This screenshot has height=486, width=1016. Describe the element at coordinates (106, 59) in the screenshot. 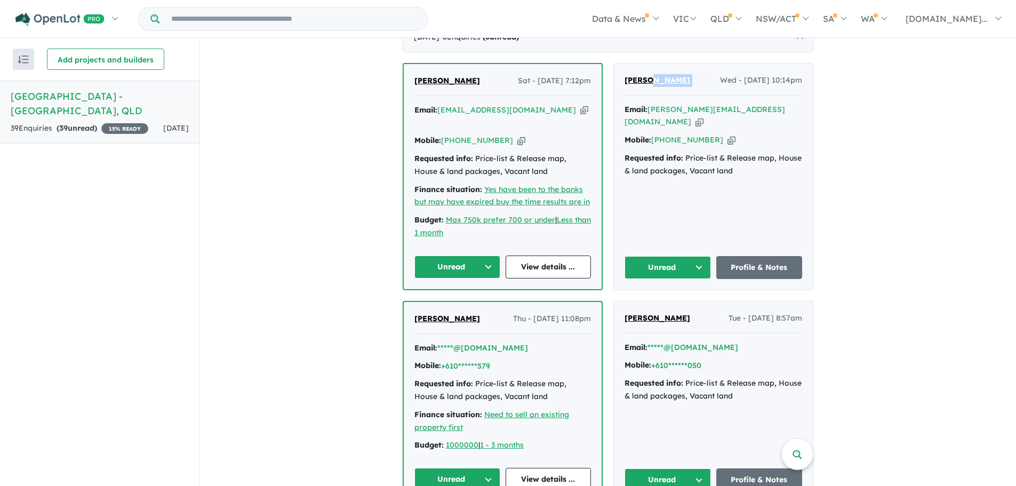

I see `button: Add projects and builders` at that location.